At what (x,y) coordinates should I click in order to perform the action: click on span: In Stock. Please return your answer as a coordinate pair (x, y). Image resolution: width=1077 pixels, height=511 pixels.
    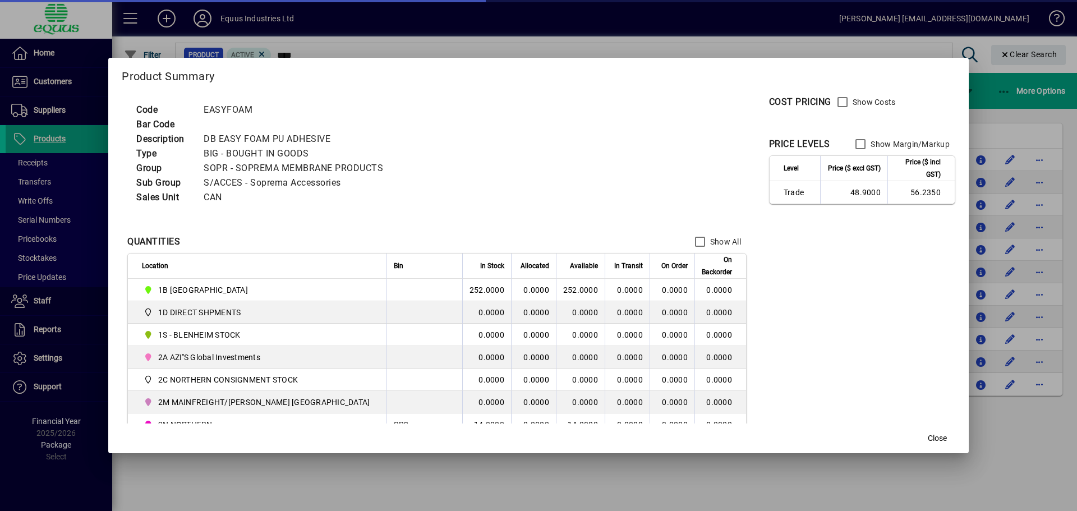
    Looking at the image, I should click on (492, 266).